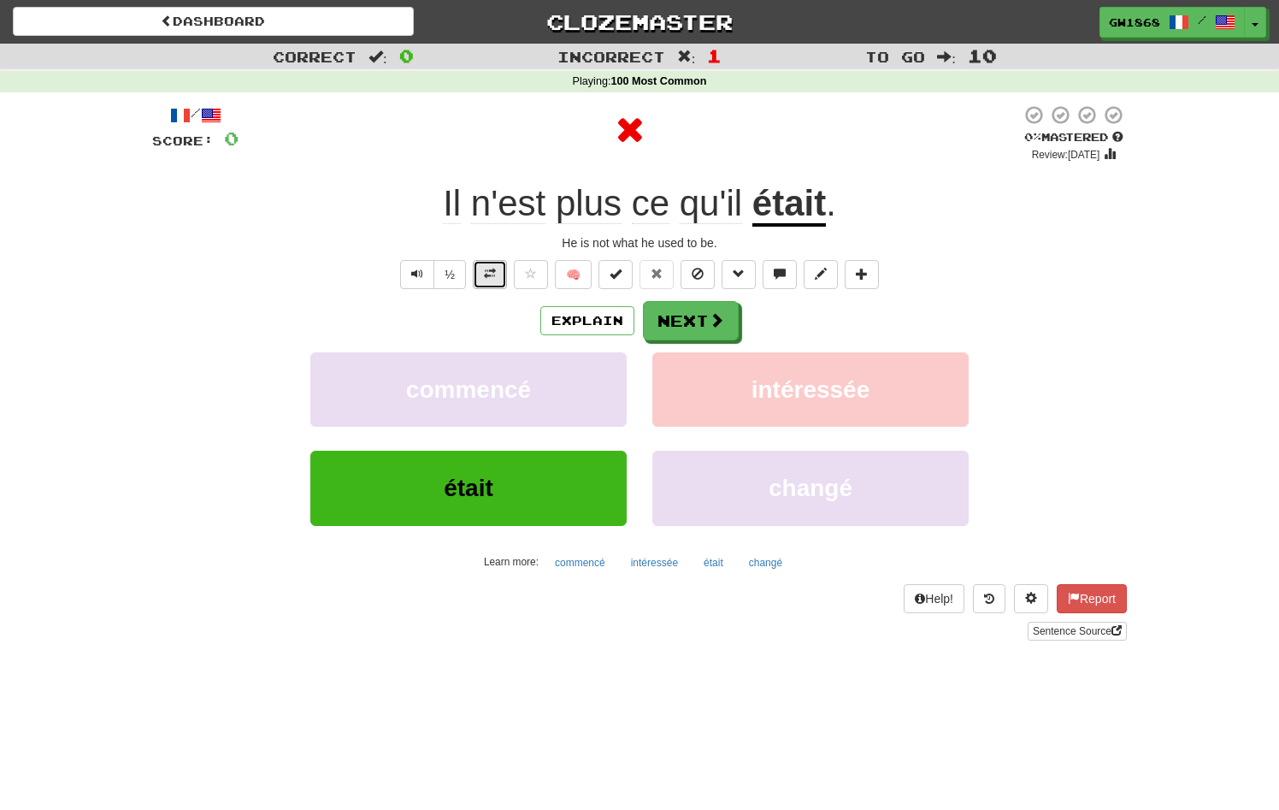 The image size is (1279, 810). Describe the element at coordinates (1033, 137) in the screenshot. I see `span: 0 %` at that location.